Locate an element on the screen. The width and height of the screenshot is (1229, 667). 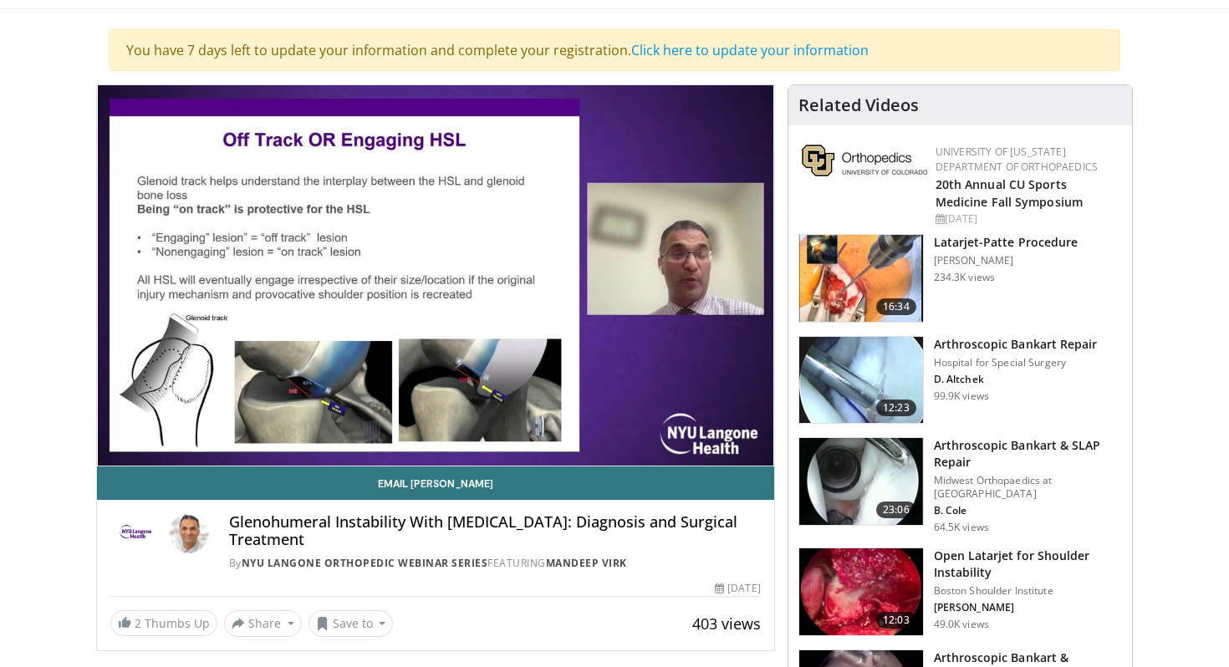
span: 2 is located at coordinates (138, 623).